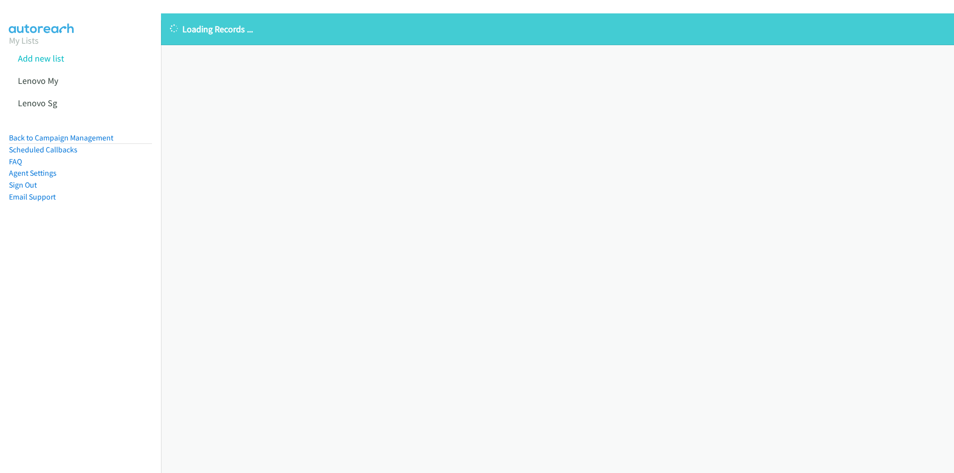 The image size is (954, 473). What do you see at coordinates (24, 40) in the screenshot?
I see `a: My Lists` at bounding box center [24, 40].